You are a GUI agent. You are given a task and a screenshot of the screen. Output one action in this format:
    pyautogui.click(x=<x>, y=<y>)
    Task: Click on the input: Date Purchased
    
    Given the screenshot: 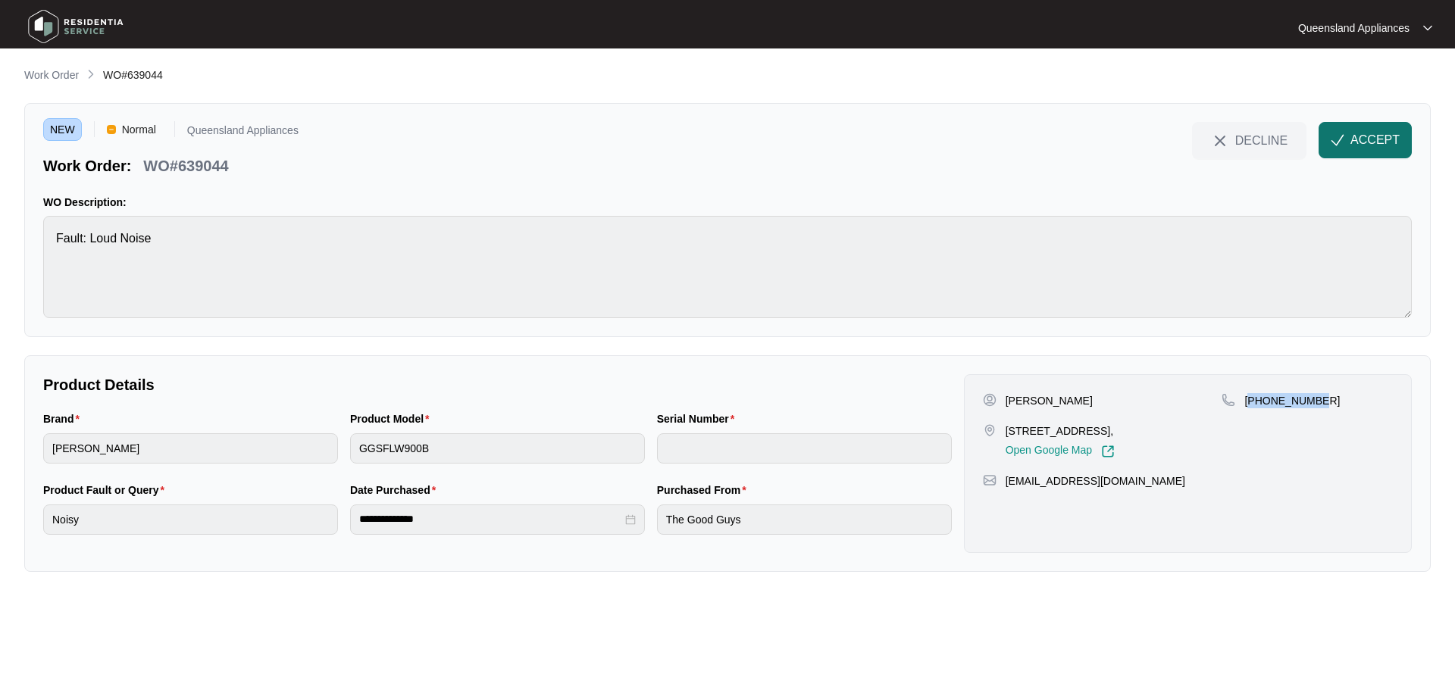 What is the action you would take?
    pyautogui.click(x=490, y=519)
    